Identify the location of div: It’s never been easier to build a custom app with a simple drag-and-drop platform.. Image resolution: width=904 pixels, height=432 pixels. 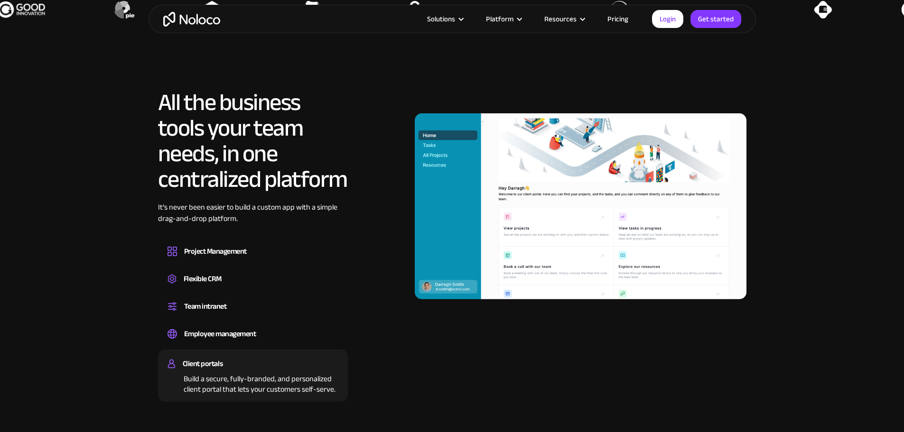
(253, 220).